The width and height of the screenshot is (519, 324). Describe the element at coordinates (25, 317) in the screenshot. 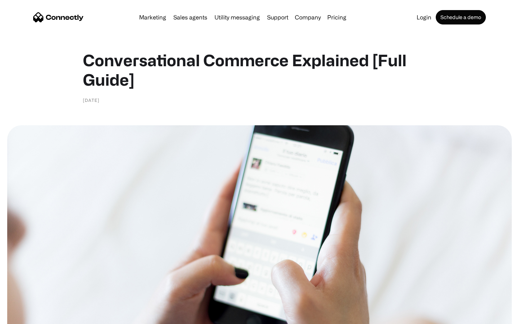

I see `aside: Language selected: English` at that location.